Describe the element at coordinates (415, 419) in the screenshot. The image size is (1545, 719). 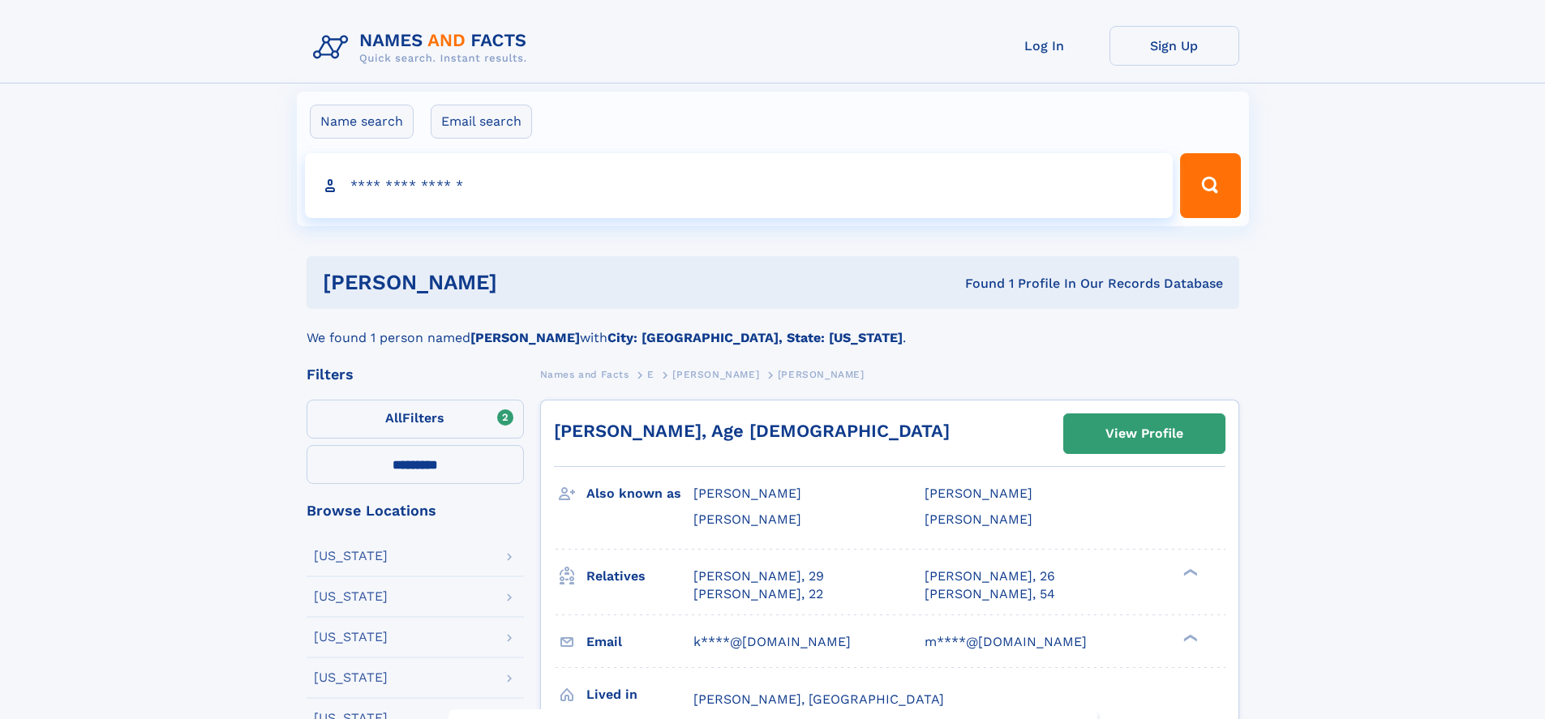
I see `label: Filters` at that location.